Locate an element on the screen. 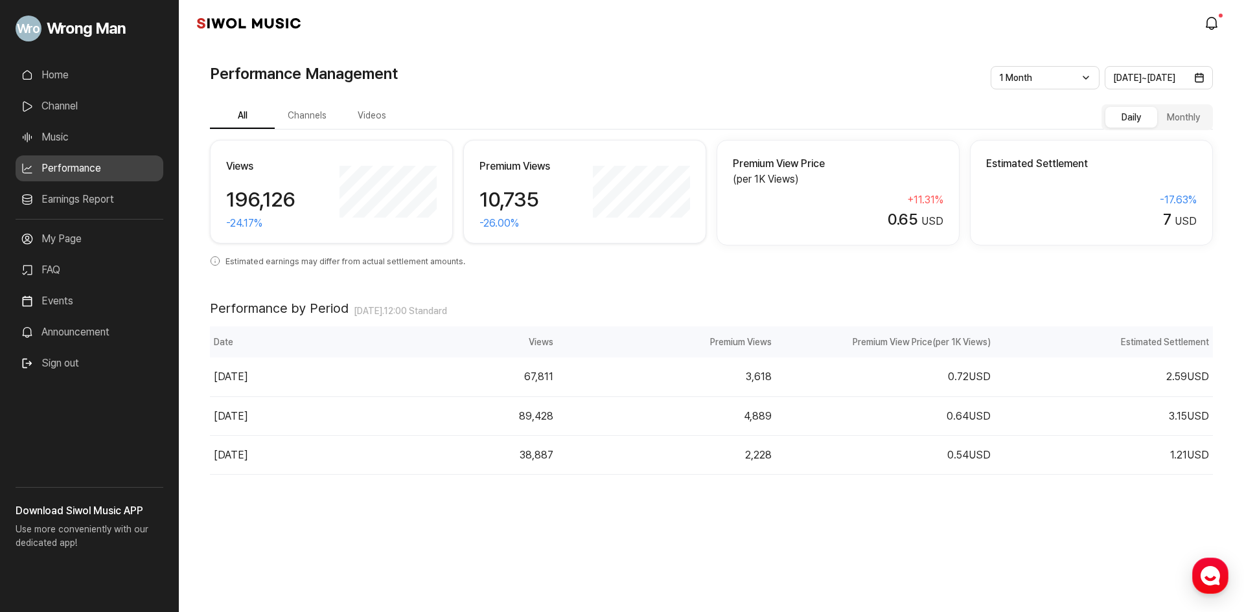 The height and width of the screenshot is (612, 1244). th: Views is located at coordinates (447, 342).